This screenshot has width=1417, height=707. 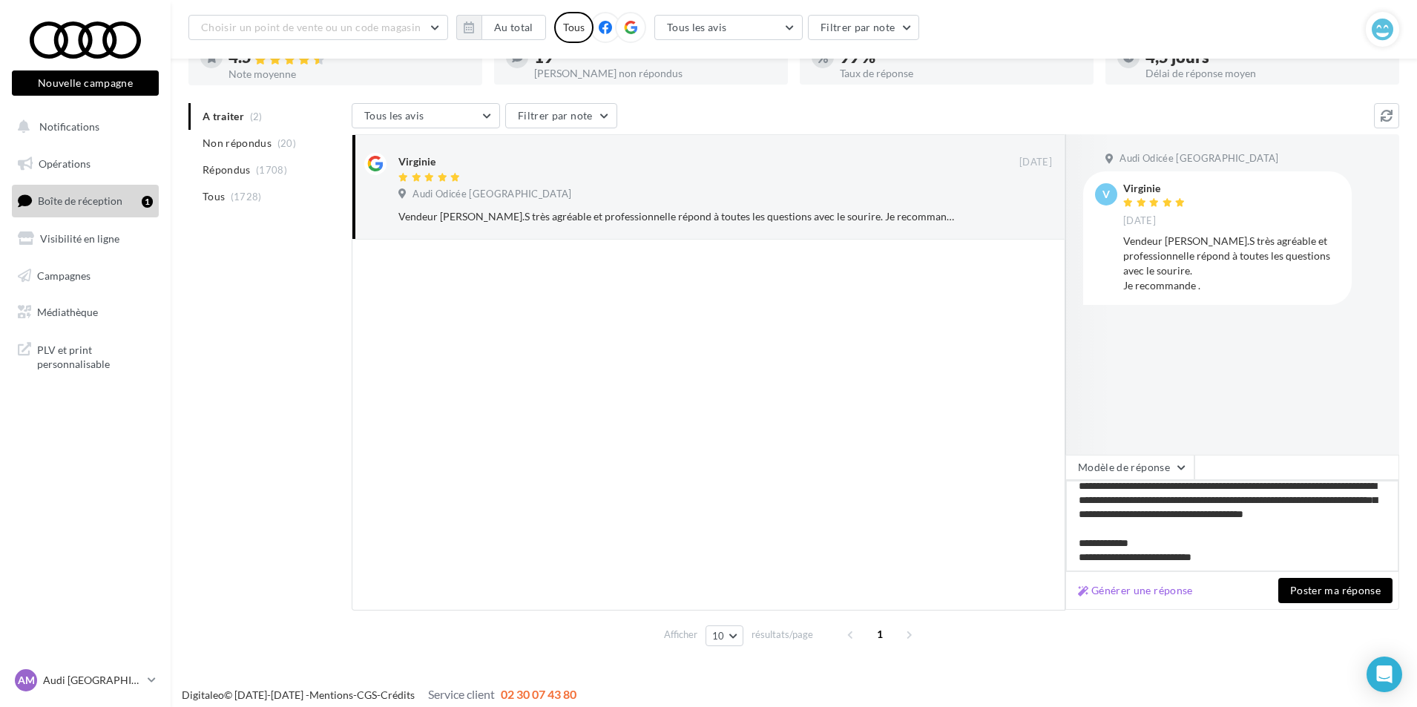 What do you see at coordinates (960, 57) in the screenshot?
I see `div: 99 %` at bounding box center [960, 57].